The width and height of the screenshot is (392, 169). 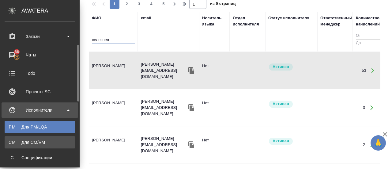 What do you see at coordinates (40, 73) in the screenshot?
I see `a: Todo` at bounding box center [40, 73].